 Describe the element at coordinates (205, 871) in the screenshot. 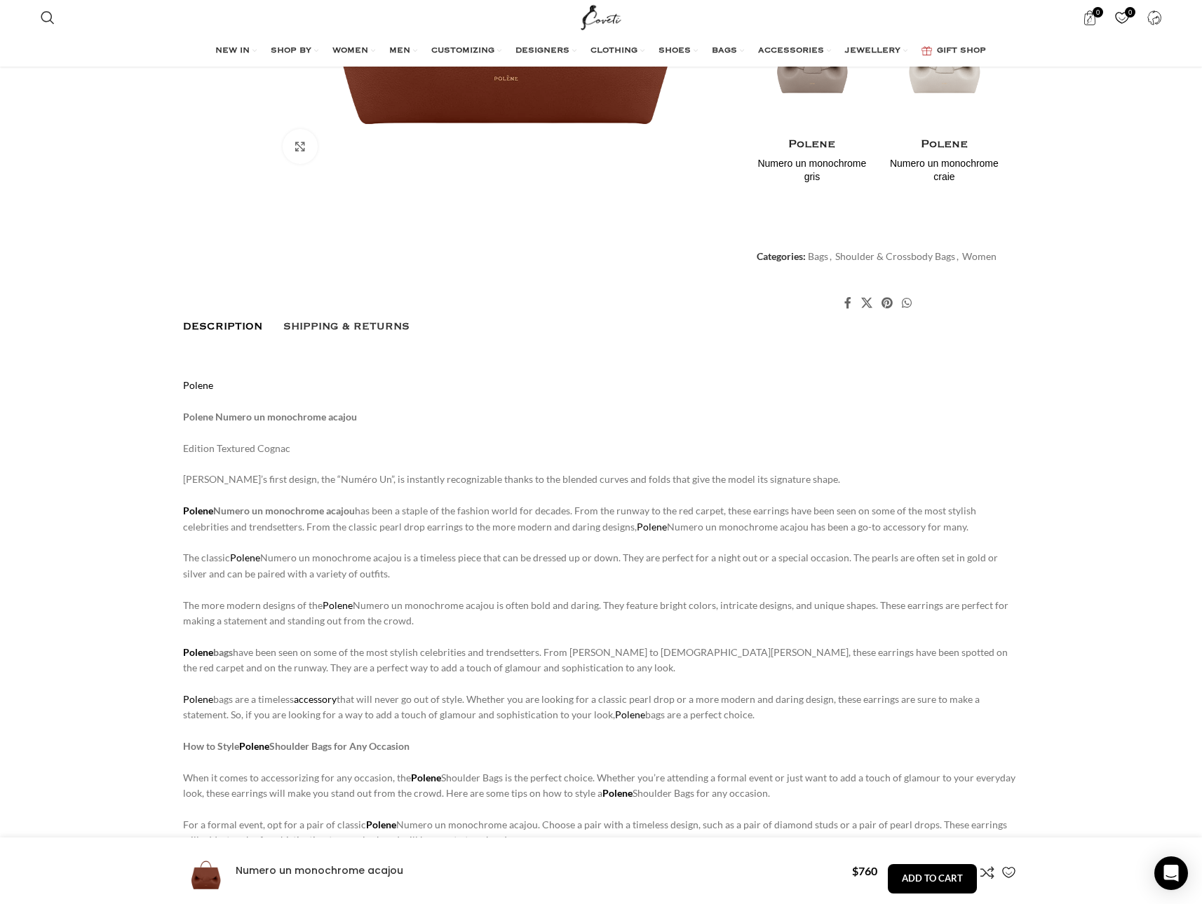

I see `img: Polene` at that location.